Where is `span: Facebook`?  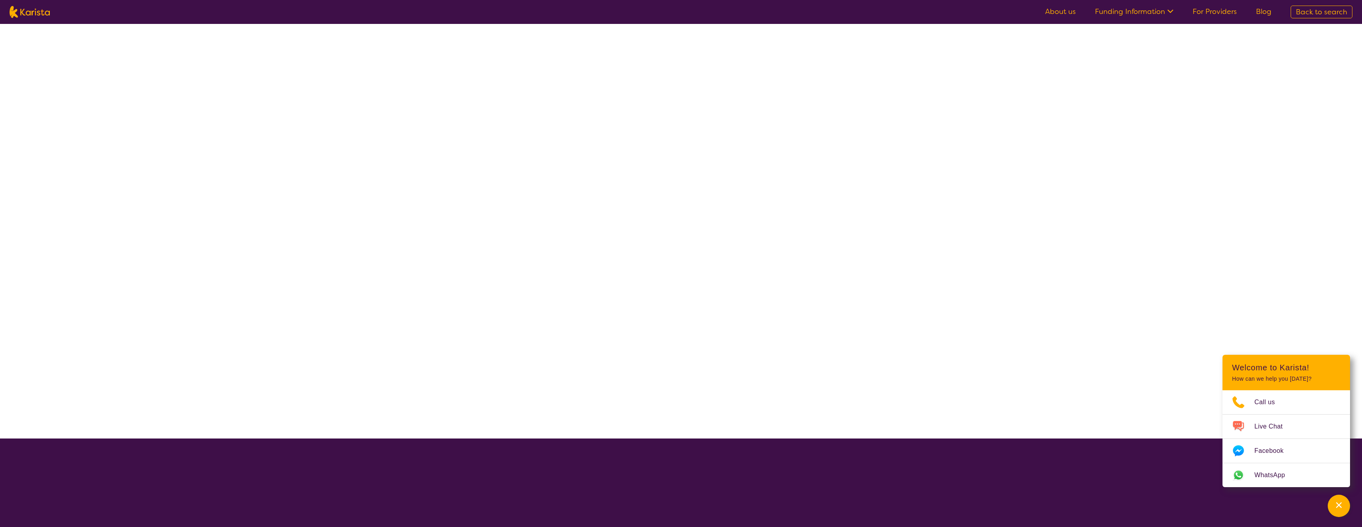
span: Facebook is located at coordinates (1273, 451).